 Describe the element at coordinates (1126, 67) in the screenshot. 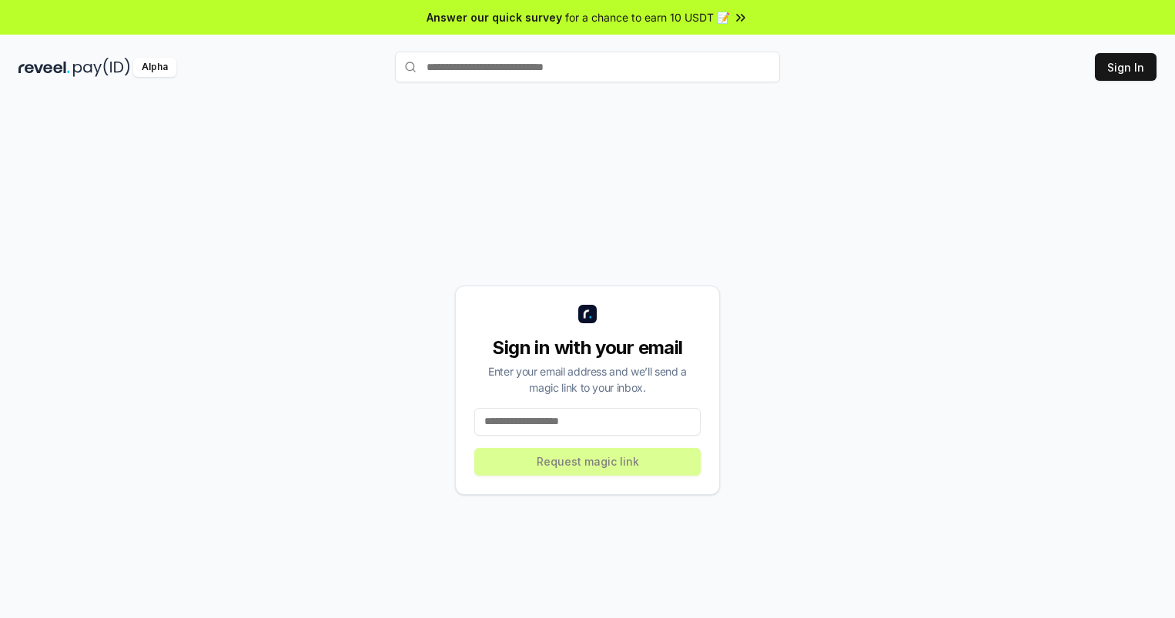

I see `button: Sign In` at that location.